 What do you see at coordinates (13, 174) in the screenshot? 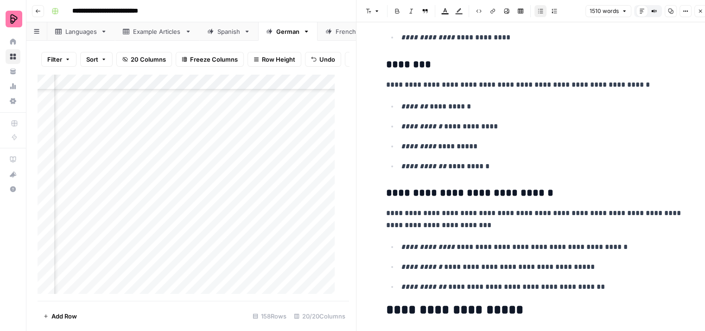
I see `button: What's new?` at bounding box center [13, 174].